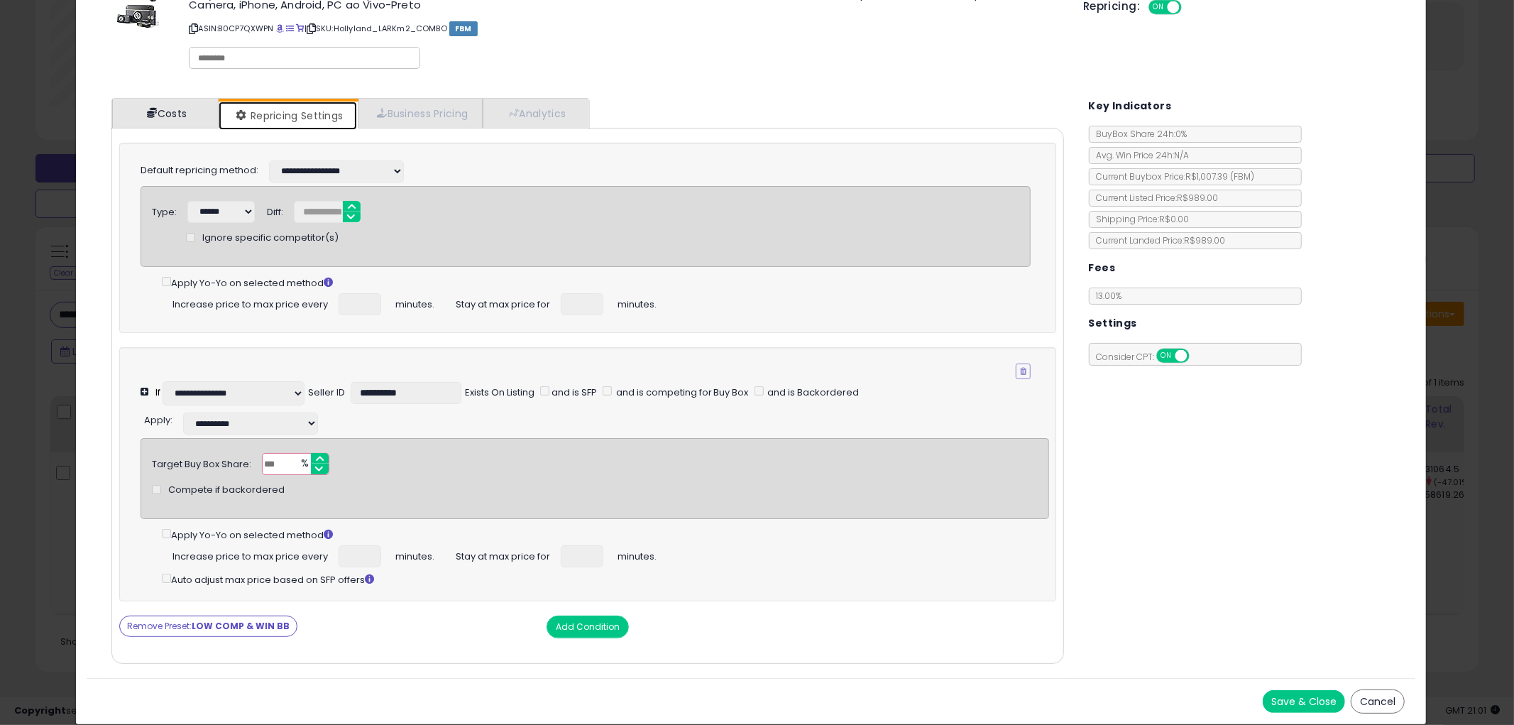 The width and height of the screenshot is (1514, 725). I want to click on div: Seller ID, so click(326, 392).